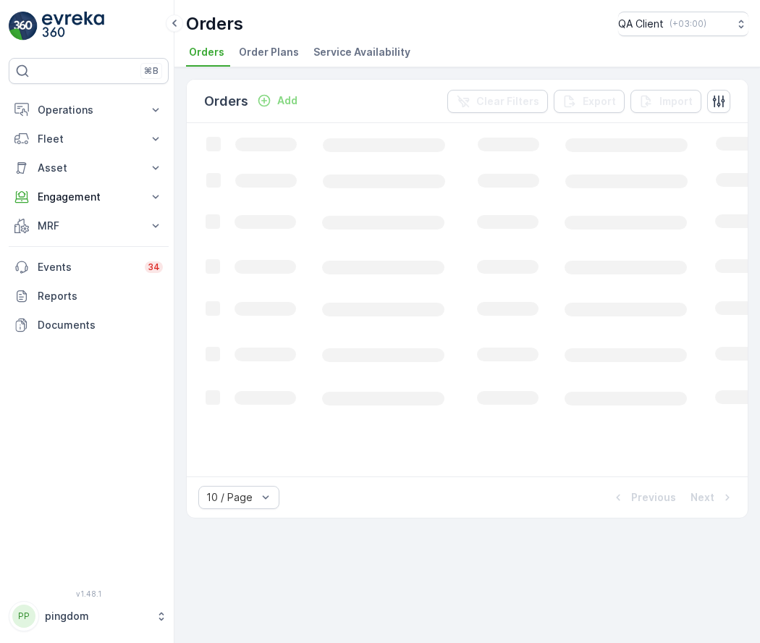 This screenshot has height=643, width=760. I want to click on button: Previous, so click(644, 497).